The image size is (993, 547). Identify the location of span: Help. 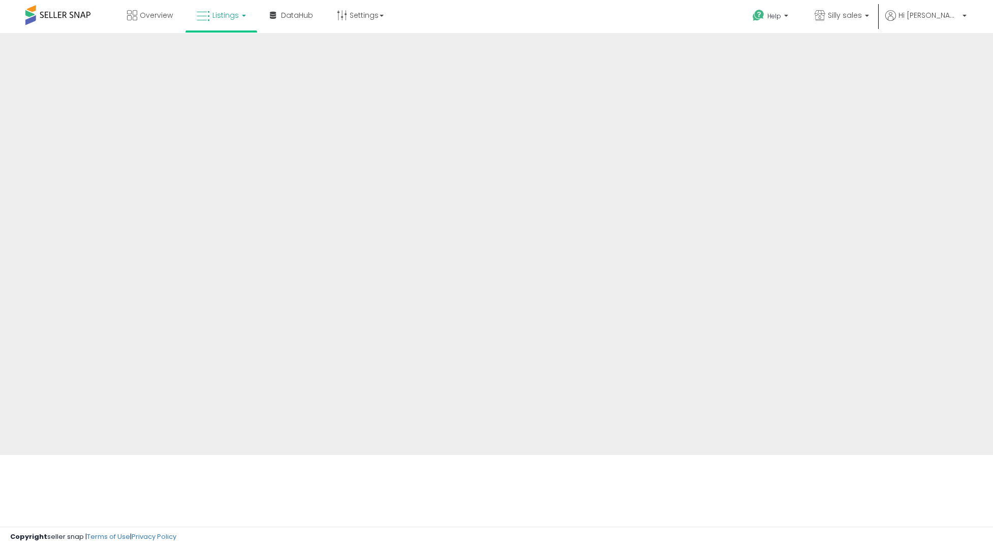
(774, 16).